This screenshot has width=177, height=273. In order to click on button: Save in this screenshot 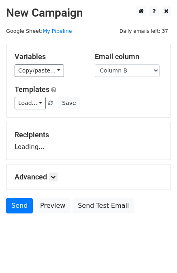, I will do `click(69, 103)`.